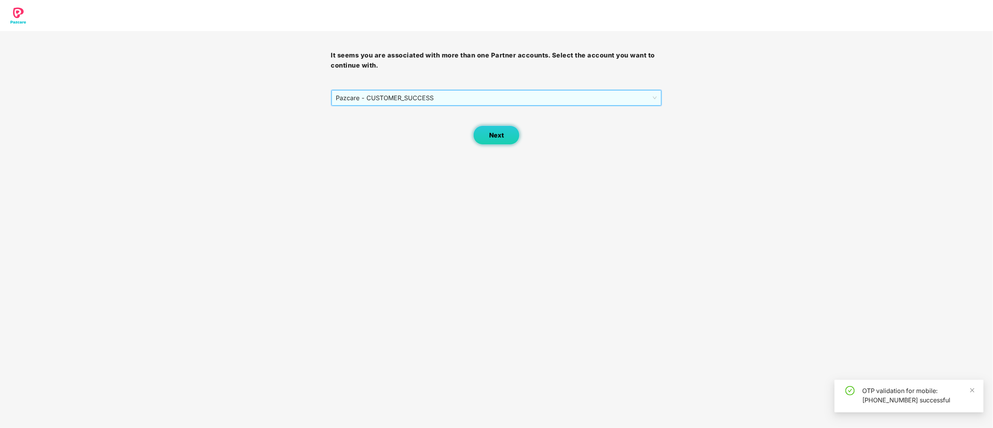 The width and height of the screenshot is (993, 428). What do you see at coordinates (850, 391) in the screenshot?
I see `span: check-circle` at bounding box center [850, 391].